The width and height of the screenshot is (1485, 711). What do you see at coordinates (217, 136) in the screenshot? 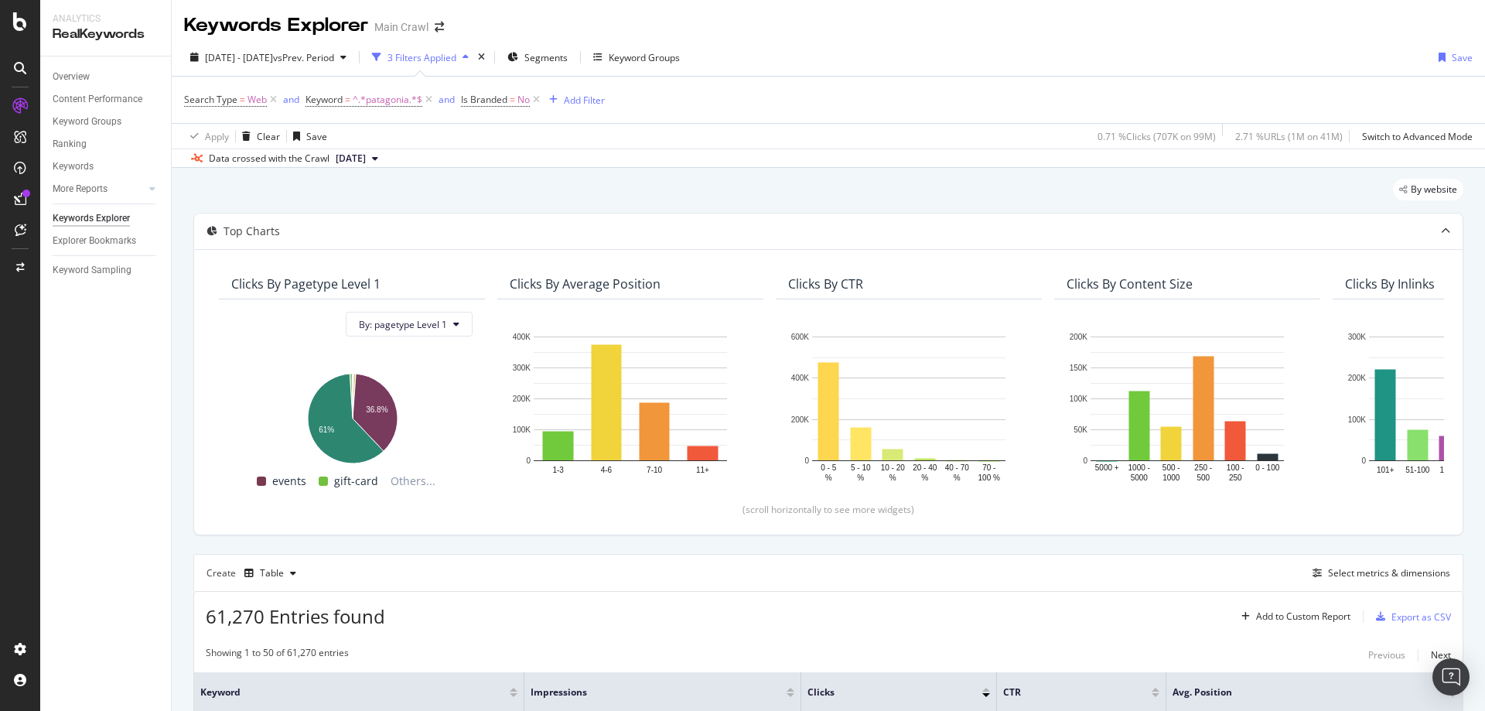
I see `div: Apply` at bounding box center [217, 136].